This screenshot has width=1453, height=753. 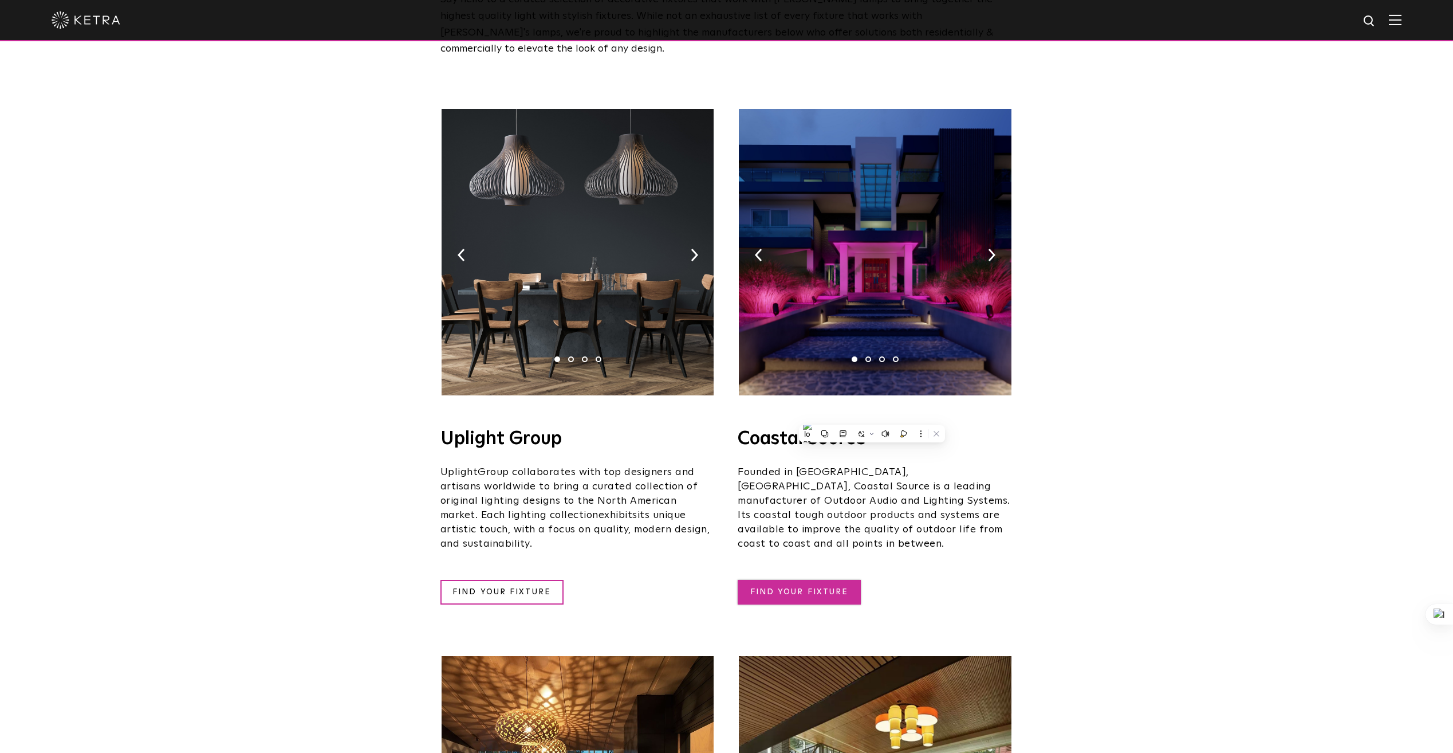 I want to click on h4: Uplight Group, so click(x=578, y=439).